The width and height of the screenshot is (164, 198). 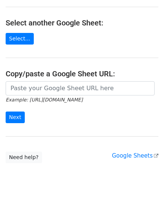 I want to click on input: Paste your Google Sheet URL here, so click(x=80, y=88).